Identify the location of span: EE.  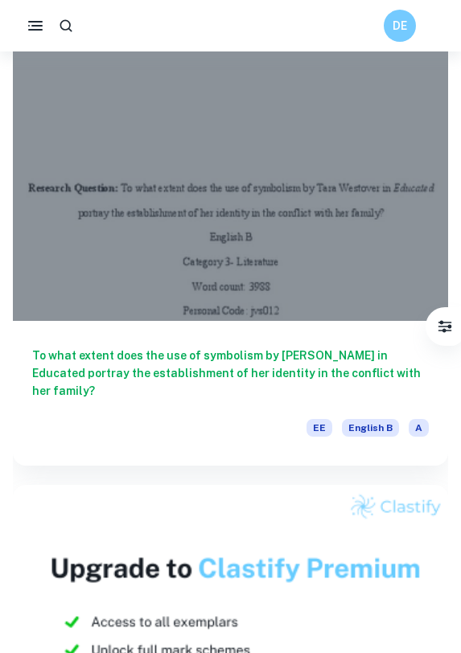
(319, 428).